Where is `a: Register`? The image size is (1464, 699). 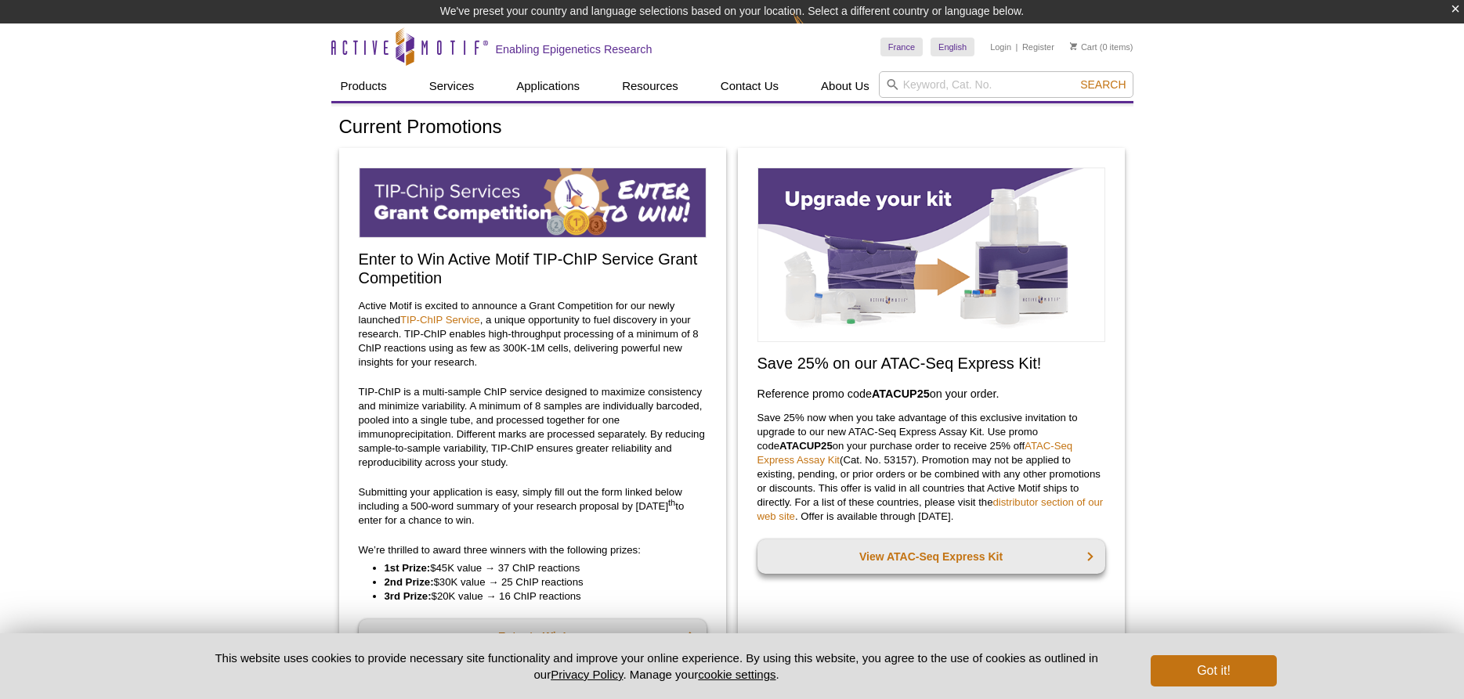 a: Register is located at coordinates (1038, 47).